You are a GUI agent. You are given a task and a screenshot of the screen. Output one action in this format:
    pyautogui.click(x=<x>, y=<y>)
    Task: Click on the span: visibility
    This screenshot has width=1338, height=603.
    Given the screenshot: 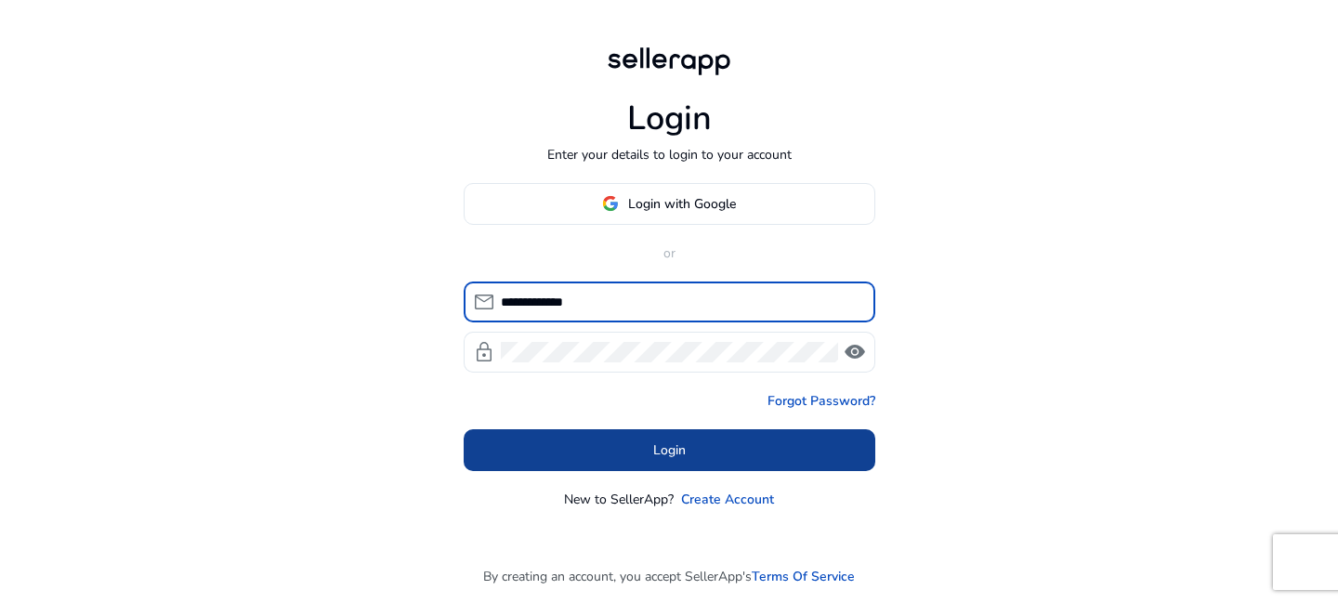 What is the action you would take?
    pyautogui.click(x=855, y=352)
    